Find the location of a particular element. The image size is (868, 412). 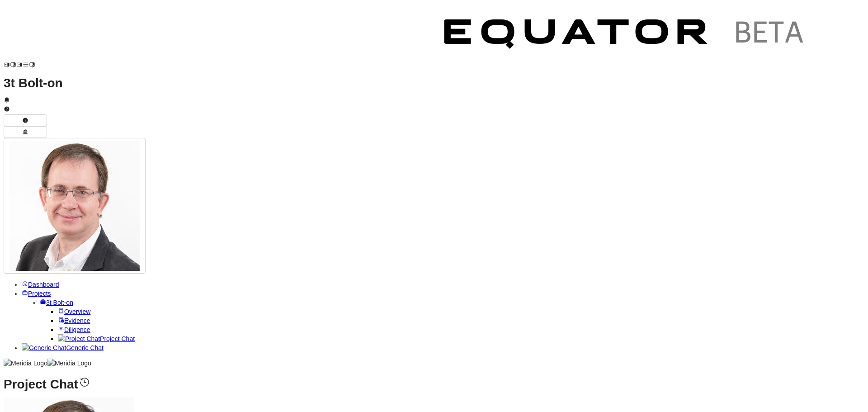

h1: 3t Bolt-on is located at coordinates (434, 83).